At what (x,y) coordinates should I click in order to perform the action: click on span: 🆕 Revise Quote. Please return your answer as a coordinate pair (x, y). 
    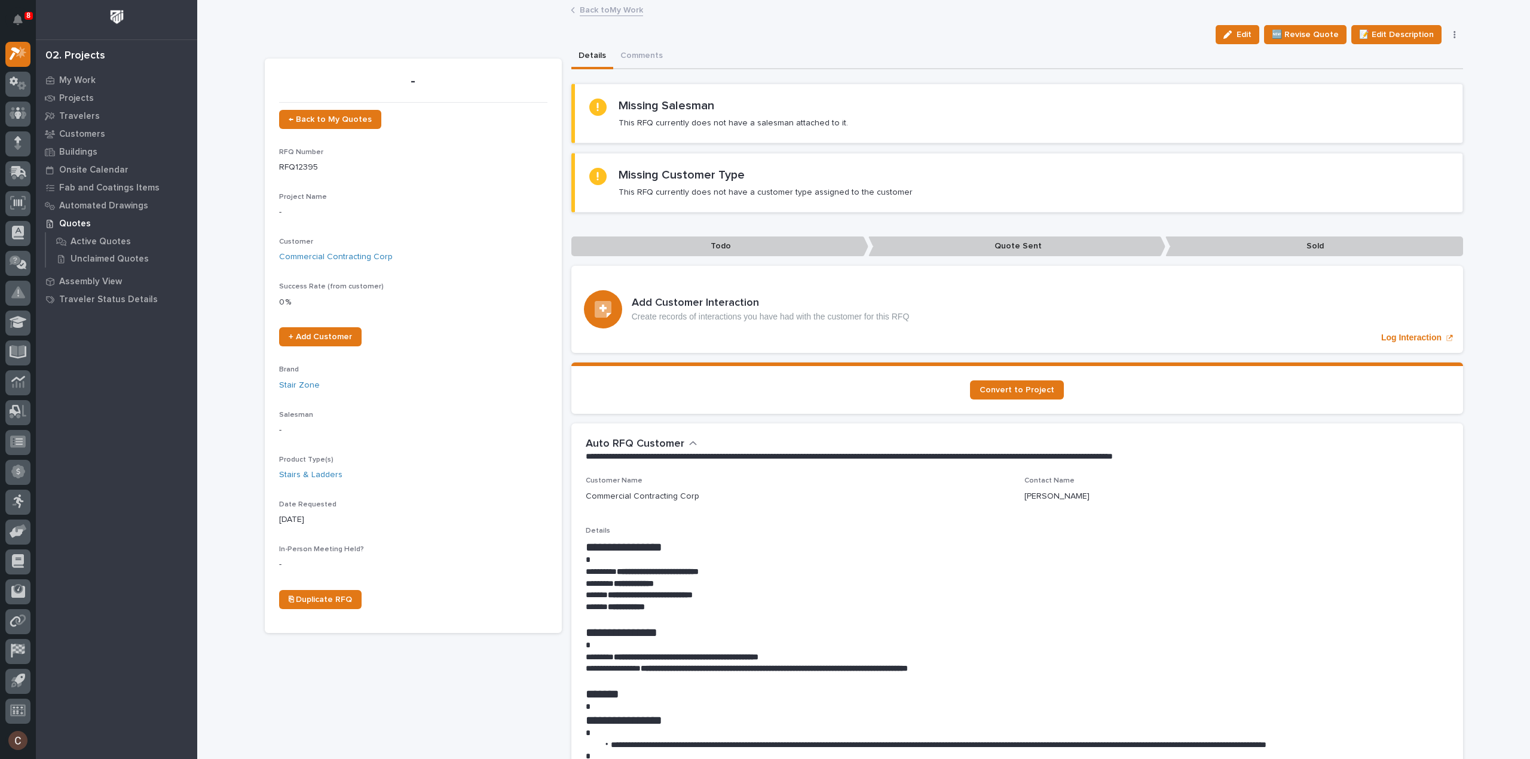
    Looking at the image, I should click on (1305, 35).